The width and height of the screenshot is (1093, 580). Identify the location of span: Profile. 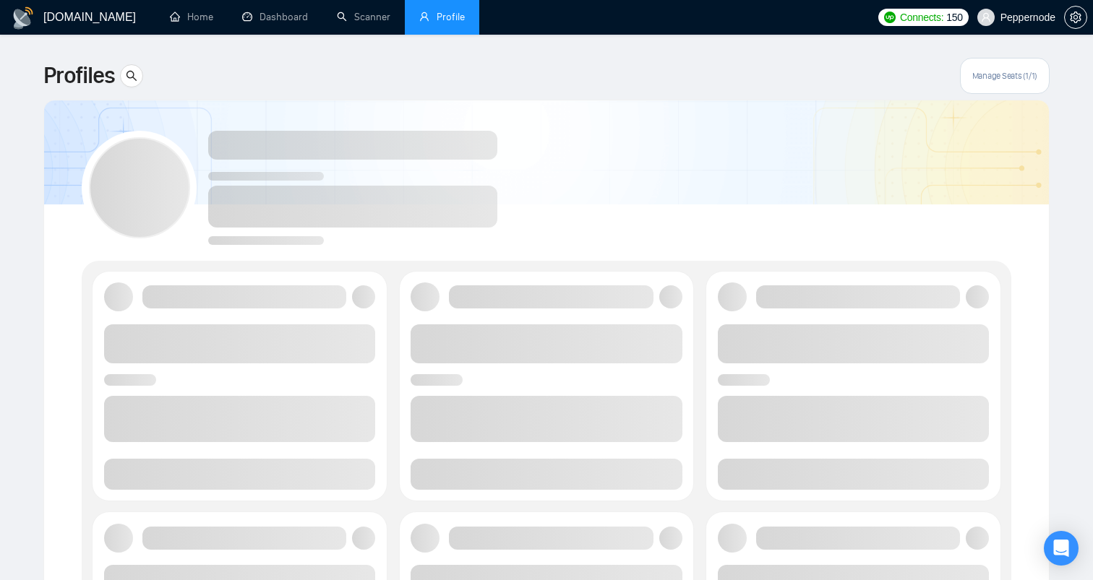
(450, 17).